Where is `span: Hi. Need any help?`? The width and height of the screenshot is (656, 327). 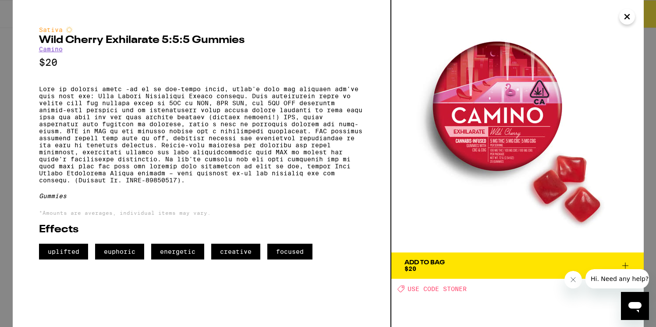
span: Hi. Need any help? is located at coordinates (34, 10).